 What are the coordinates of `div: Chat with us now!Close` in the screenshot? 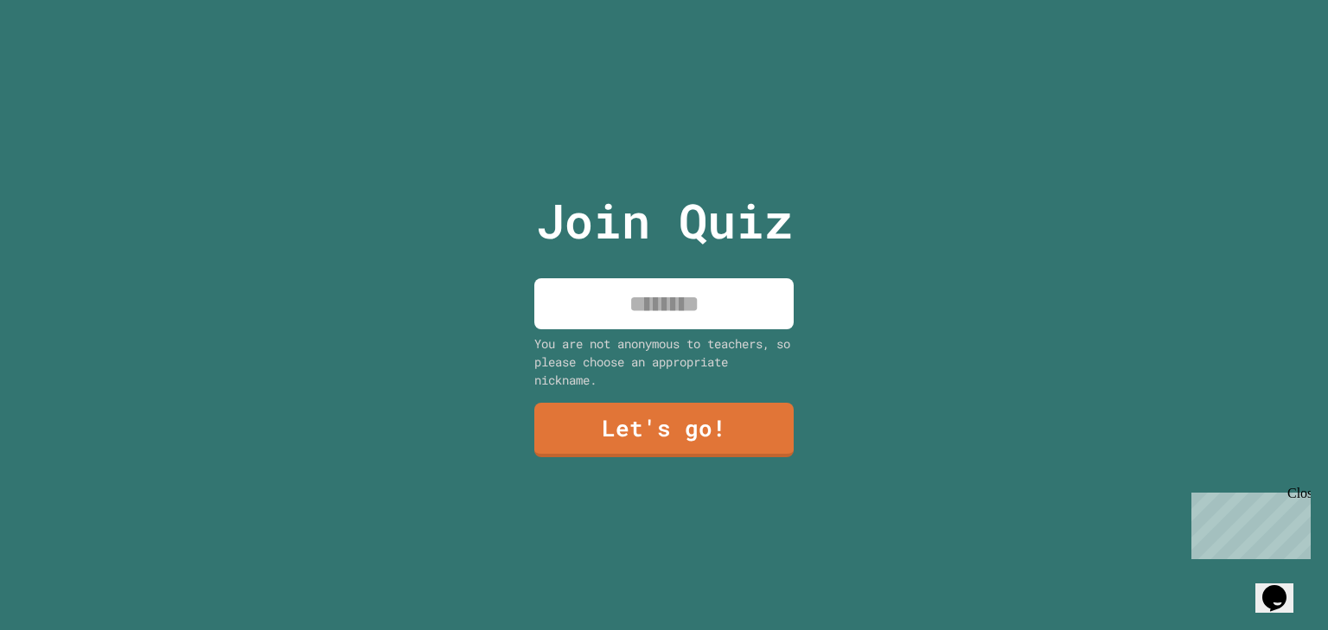 It's located at (63, 58).